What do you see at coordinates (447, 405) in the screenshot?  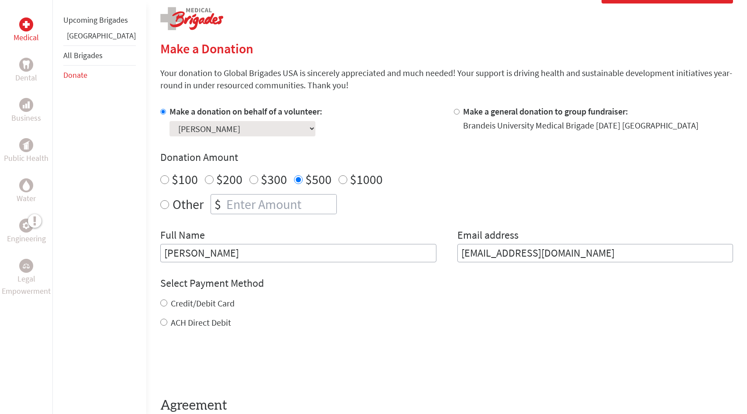 I see `h4: Agreement` at bounding box center [447, 405].